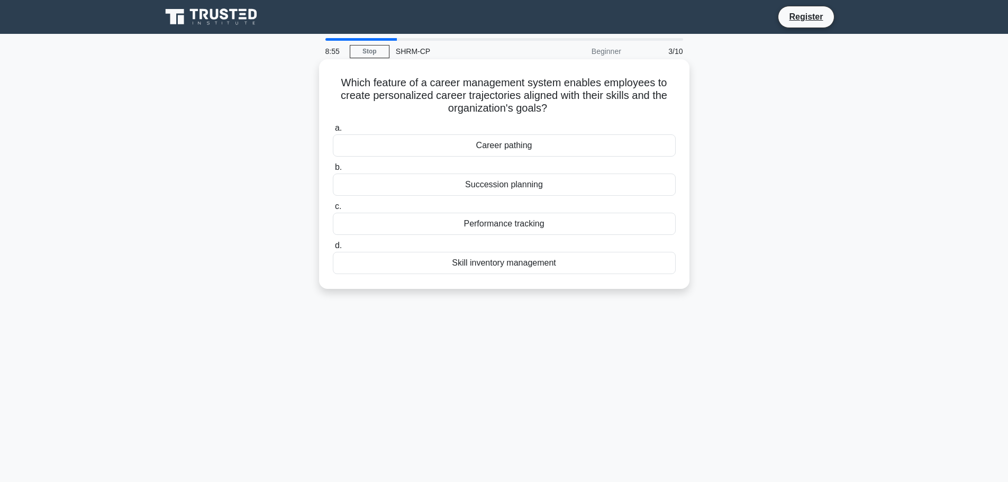  What do you see at coordinates (505, 96) in the screenshot?
I see `h5: Which feature of a career management system enables employees to create personalized career traje...` at bounding box center [505, 96].